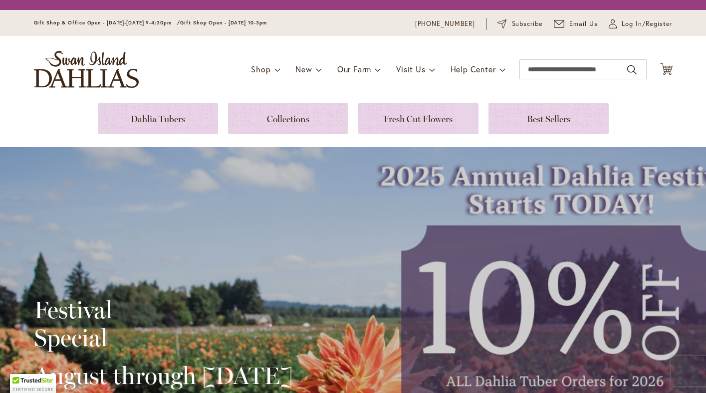  What do you see at coordinates (647, 24) in the screenshot?
I see `span: Log In/Register` at bounding box center [647, 24].